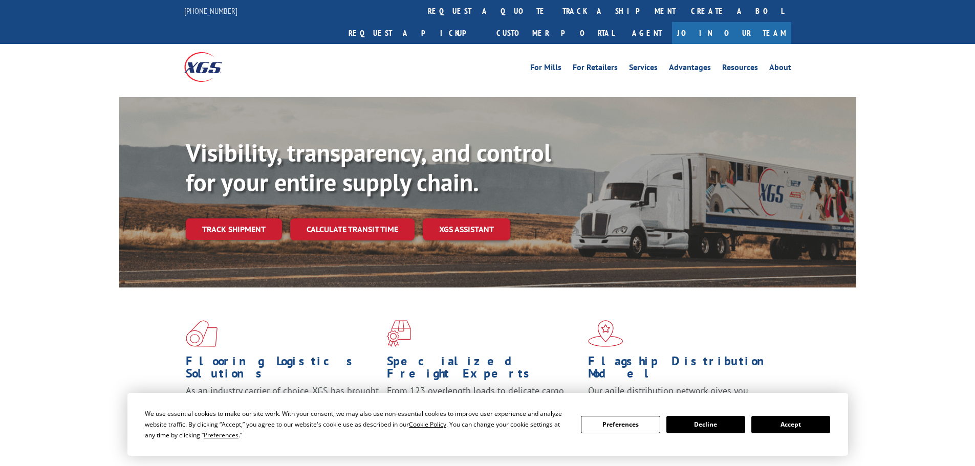 The height and width of the screenshot is (466, 975). Describe the element at coordinates (368, 167) in the screenshot. I see `b: Visibility, transparency, and control for your entire supply chain.` at that location.